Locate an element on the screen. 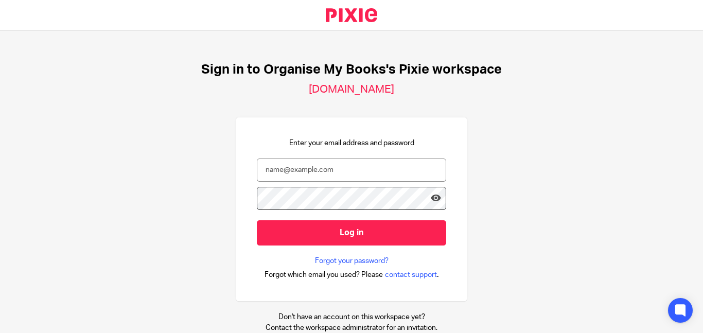  p: Don't have an account on this workspace yet? is located at coordinates (351, 317).